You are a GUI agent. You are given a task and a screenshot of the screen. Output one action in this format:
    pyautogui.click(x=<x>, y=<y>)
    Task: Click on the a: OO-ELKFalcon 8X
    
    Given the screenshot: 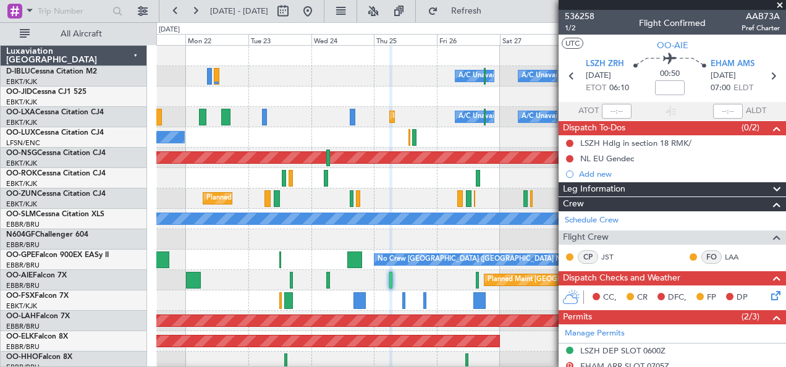 What is the action you would take?
    pyautogui.click(x=37, y=337)
    